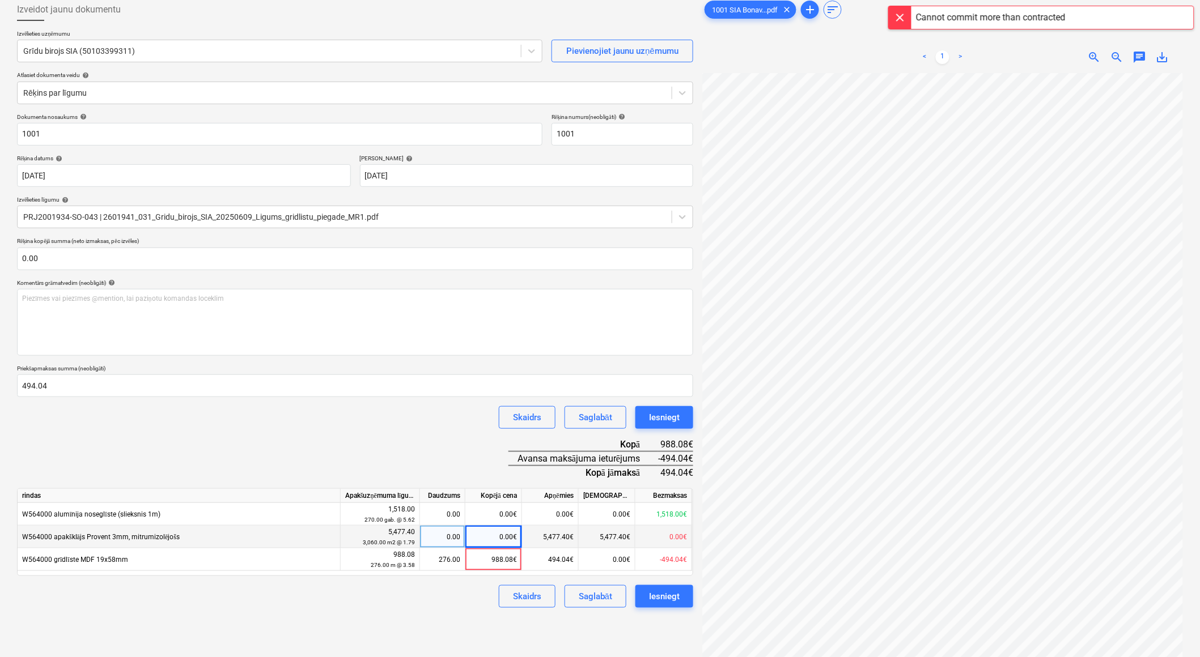 The height and width of the screenshot is (657, 1200). What do you see at coordinates (526, 176) in the screenshot?
I see `input: Izpildes datums nav norādīts` at bounding box center [526, 176].